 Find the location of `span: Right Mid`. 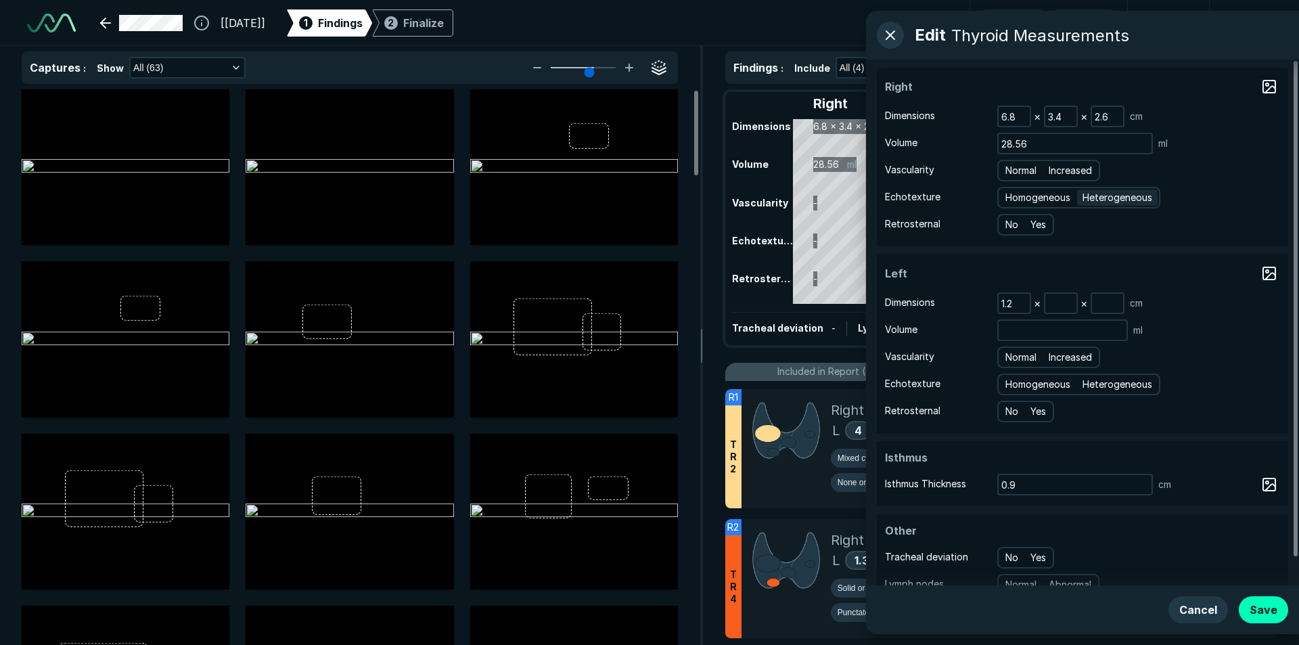

span: Right Mid is located at coordinates (861, 410).